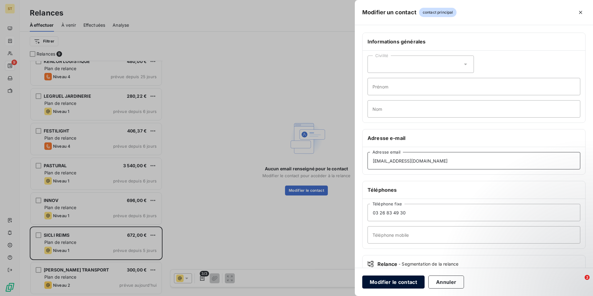  I want to click on h6: Adresse e-mail, so click(474, 138).